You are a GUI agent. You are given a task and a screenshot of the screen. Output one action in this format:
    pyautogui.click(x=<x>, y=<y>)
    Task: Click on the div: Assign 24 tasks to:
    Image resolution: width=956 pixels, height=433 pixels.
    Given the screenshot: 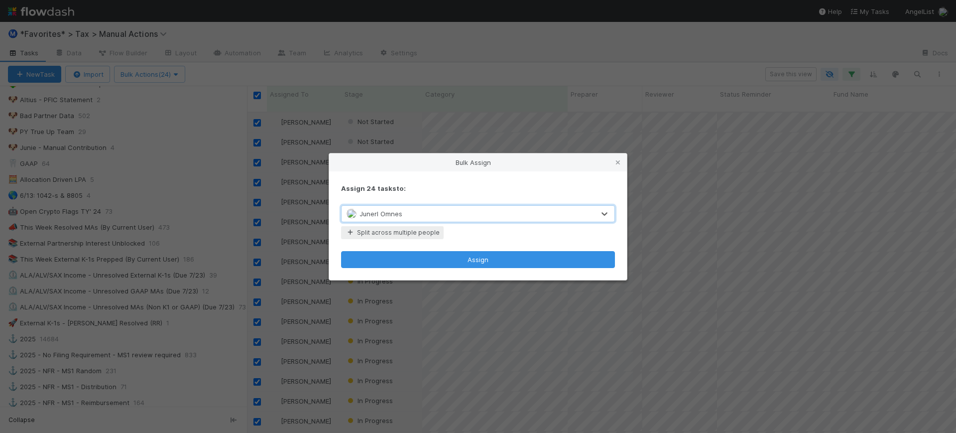 What is the action you would take?
    pyautogui.click(x=478, y=188)
    